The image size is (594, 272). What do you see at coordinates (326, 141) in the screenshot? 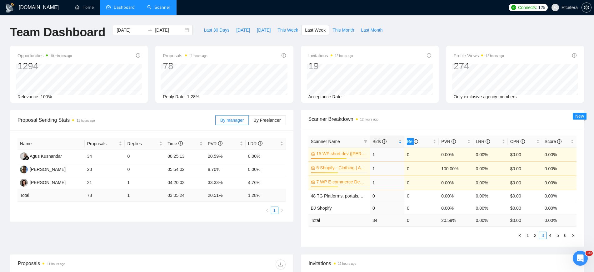
I see `span: Scanner Name` at bounding box center [326, 141].